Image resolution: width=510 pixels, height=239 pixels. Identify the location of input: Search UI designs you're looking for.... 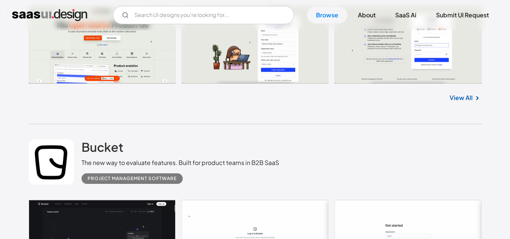
(204, 15).